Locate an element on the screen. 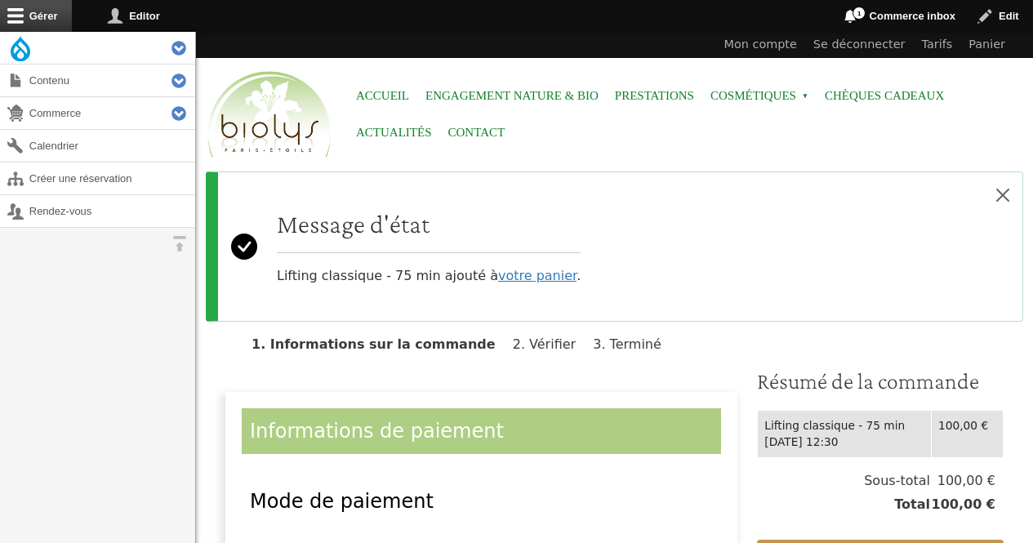 This screenshot has height=543, width=1033. a: Accueil is located at coordinates (382, 96).